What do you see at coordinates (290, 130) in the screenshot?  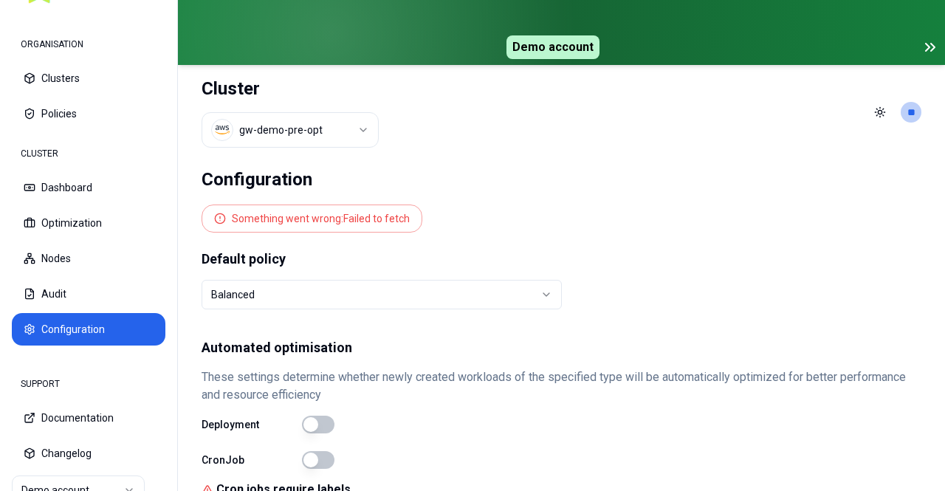 I see `button: Select a value` at bounding box center [290, 130].